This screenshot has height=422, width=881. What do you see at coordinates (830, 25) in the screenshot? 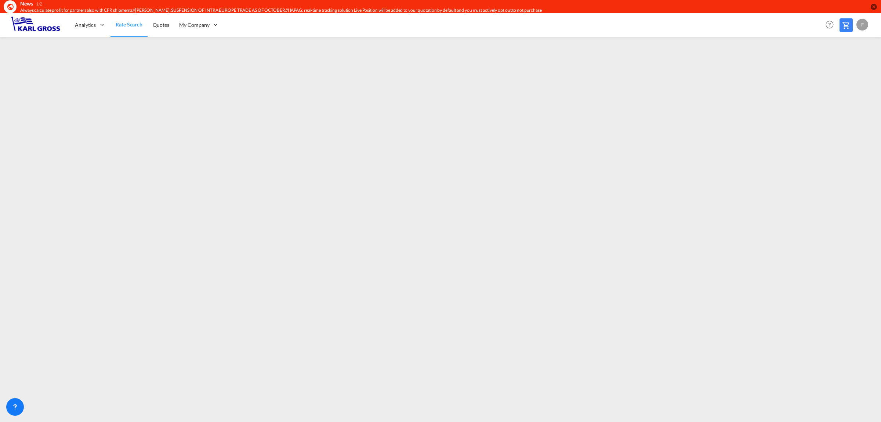
I see `span: Help` at bounding box center [830, 25].